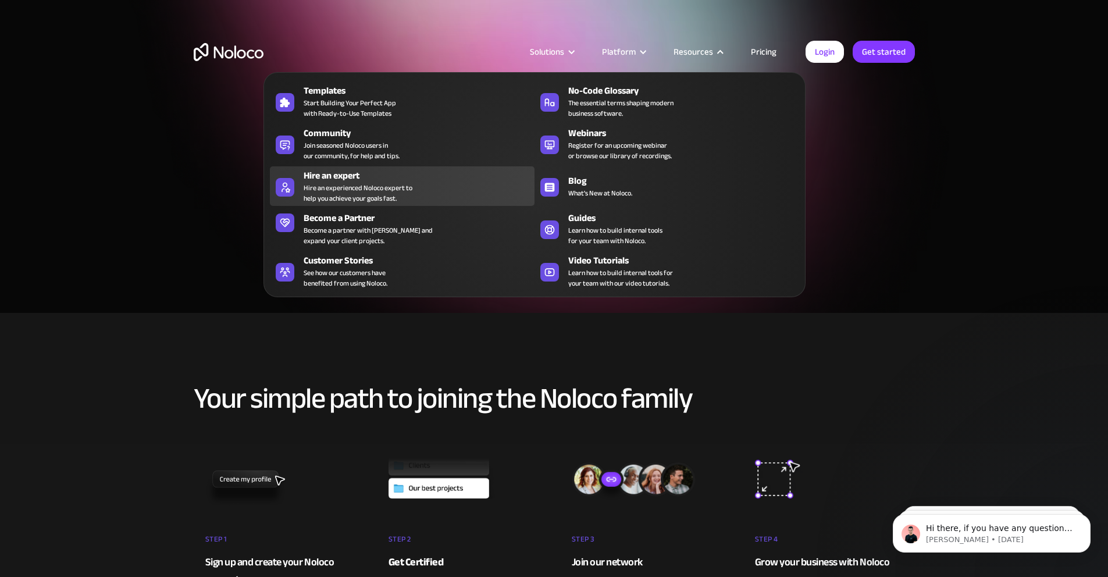 This screenshot has height=577, width=1108. Describe the element at coordinates (382, 498) in the screenshot. I see `span: Click Up` at that location.